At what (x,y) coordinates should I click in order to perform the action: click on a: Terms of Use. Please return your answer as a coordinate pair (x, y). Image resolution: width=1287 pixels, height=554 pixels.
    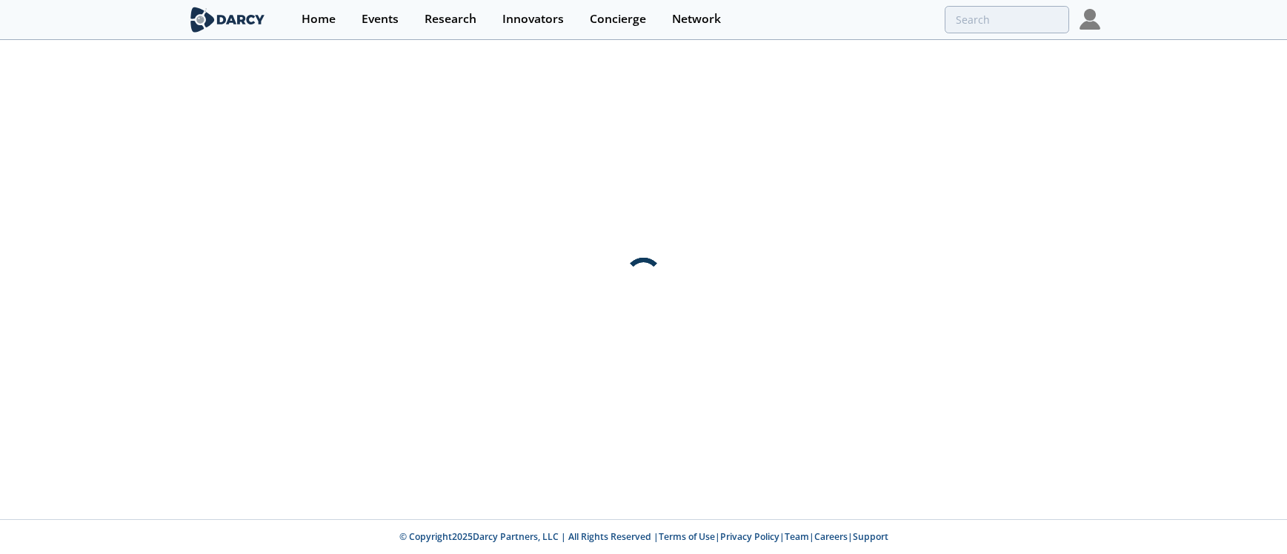
    Looking at the image, I should click on (687, 537).